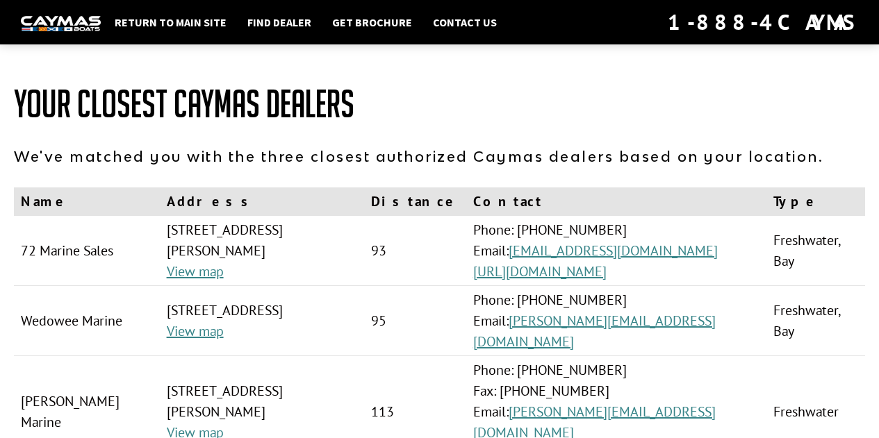 The width and height of the screenshot is (879, 438). I want to click on div: 1-888-4CAYMAS, so click(763, 22).